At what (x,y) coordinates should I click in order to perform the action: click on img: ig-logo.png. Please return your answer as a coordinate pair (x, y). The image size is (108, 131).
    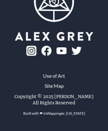
    Looking at the image, I should click on (31, 51).